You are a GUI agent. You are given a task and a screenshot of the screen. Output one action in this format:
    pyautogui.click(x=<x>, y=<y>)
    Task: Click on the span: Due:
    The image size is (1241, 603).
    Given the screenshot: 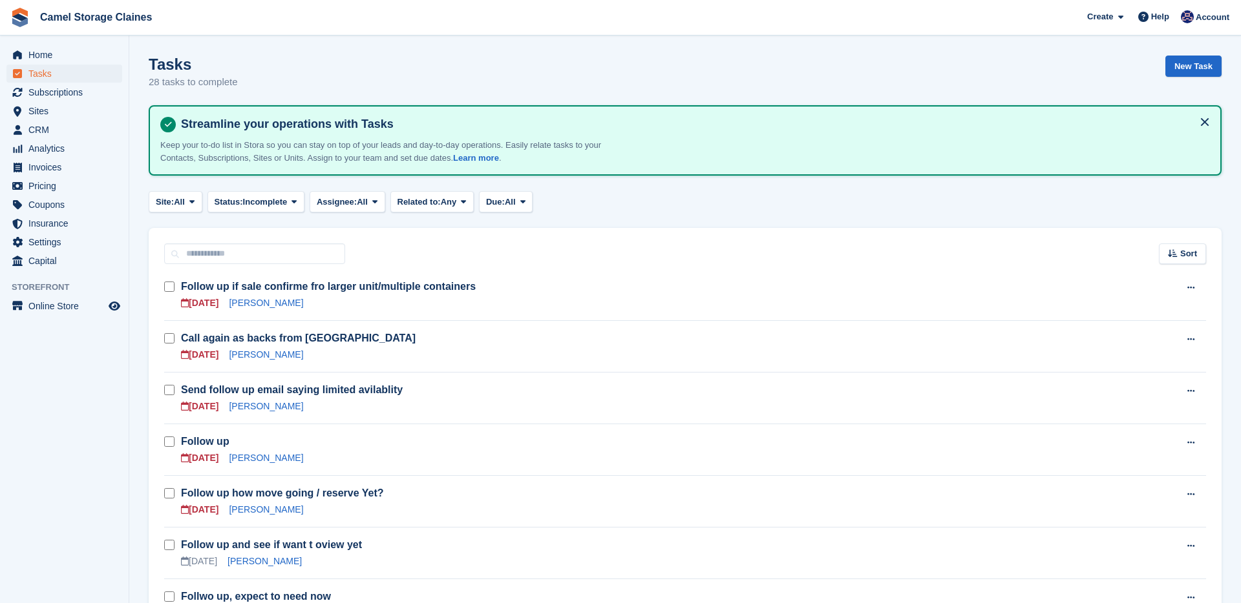 What is the action you would take?
    pyautogui.click(x=495, y=202)
    